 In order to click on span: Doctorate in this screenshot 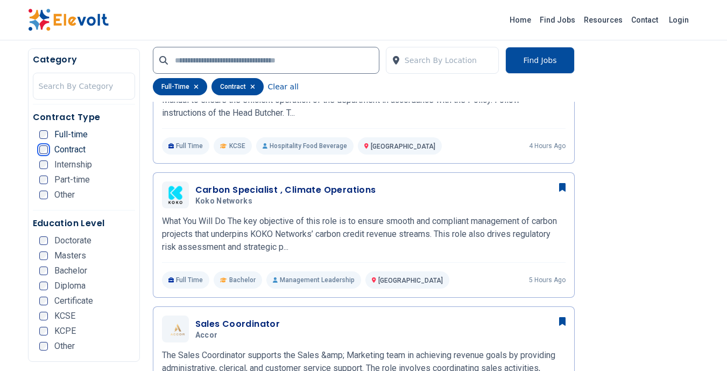, I will do `click(73, 241)`.